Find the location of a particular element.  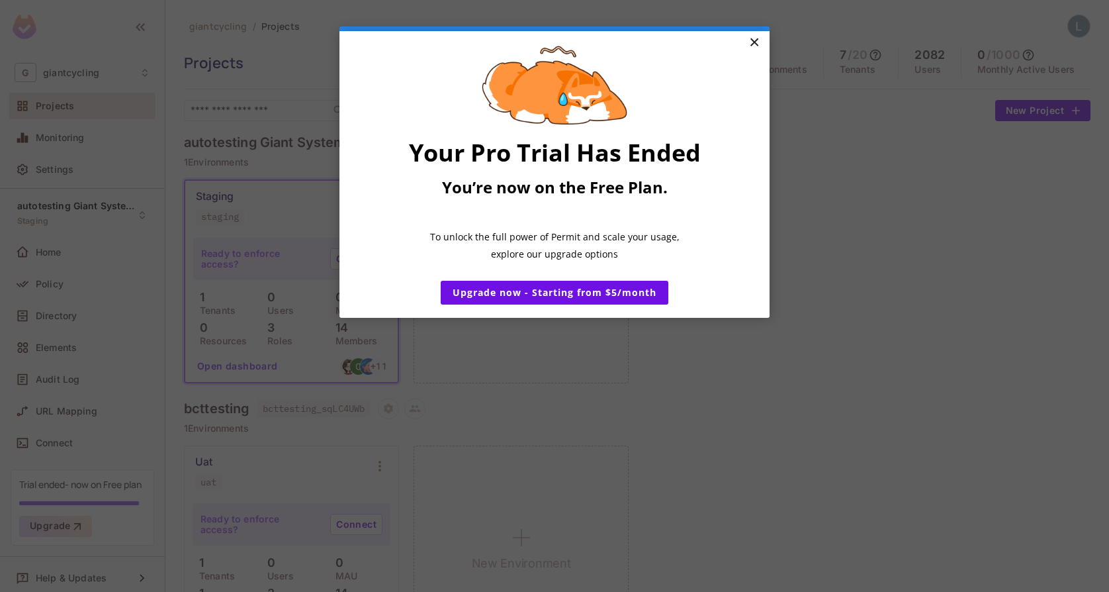

span: You’re now on the Free Plan. is located at coordinates (555, 187).